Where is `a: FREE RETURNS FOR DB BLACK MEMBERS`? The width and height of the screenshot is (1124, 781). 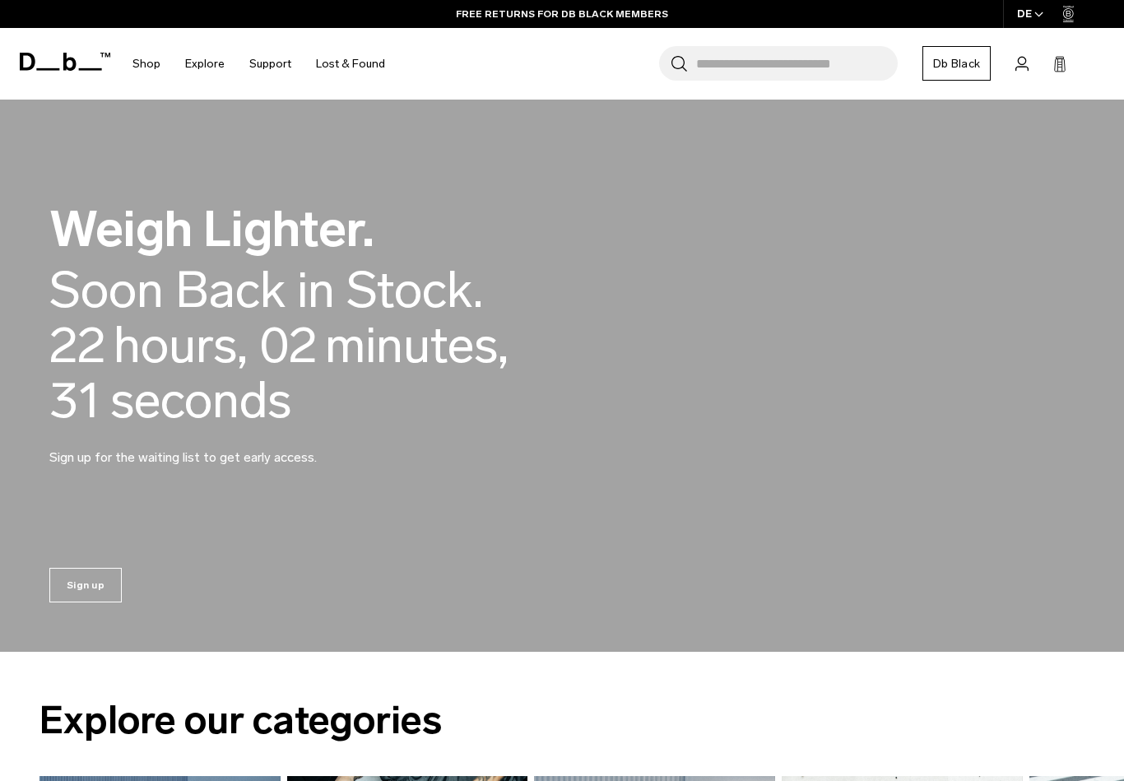 a: FREE RETURNS FOR DB BLACK MEMBERS is located at coordinates (562, 14).